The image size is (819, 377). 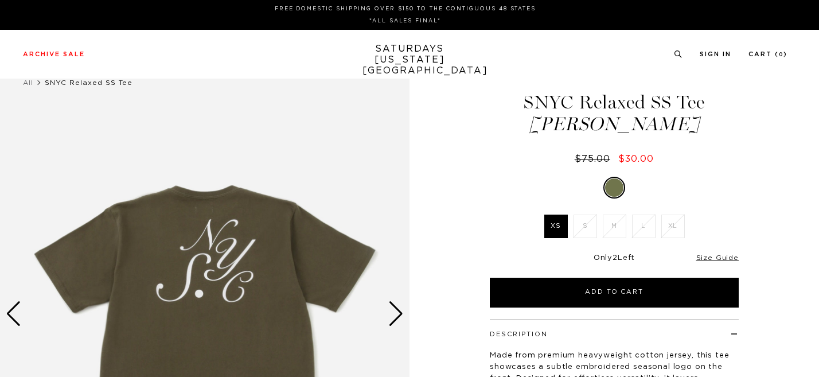 I want to click on div: Next slide, so click(x=396, y=314).